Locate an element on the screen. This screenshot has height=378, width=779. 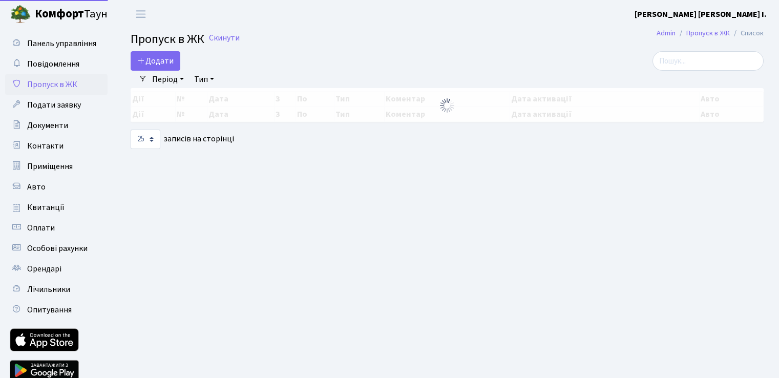
input: Пошук... is located at coordinates (708, 61).